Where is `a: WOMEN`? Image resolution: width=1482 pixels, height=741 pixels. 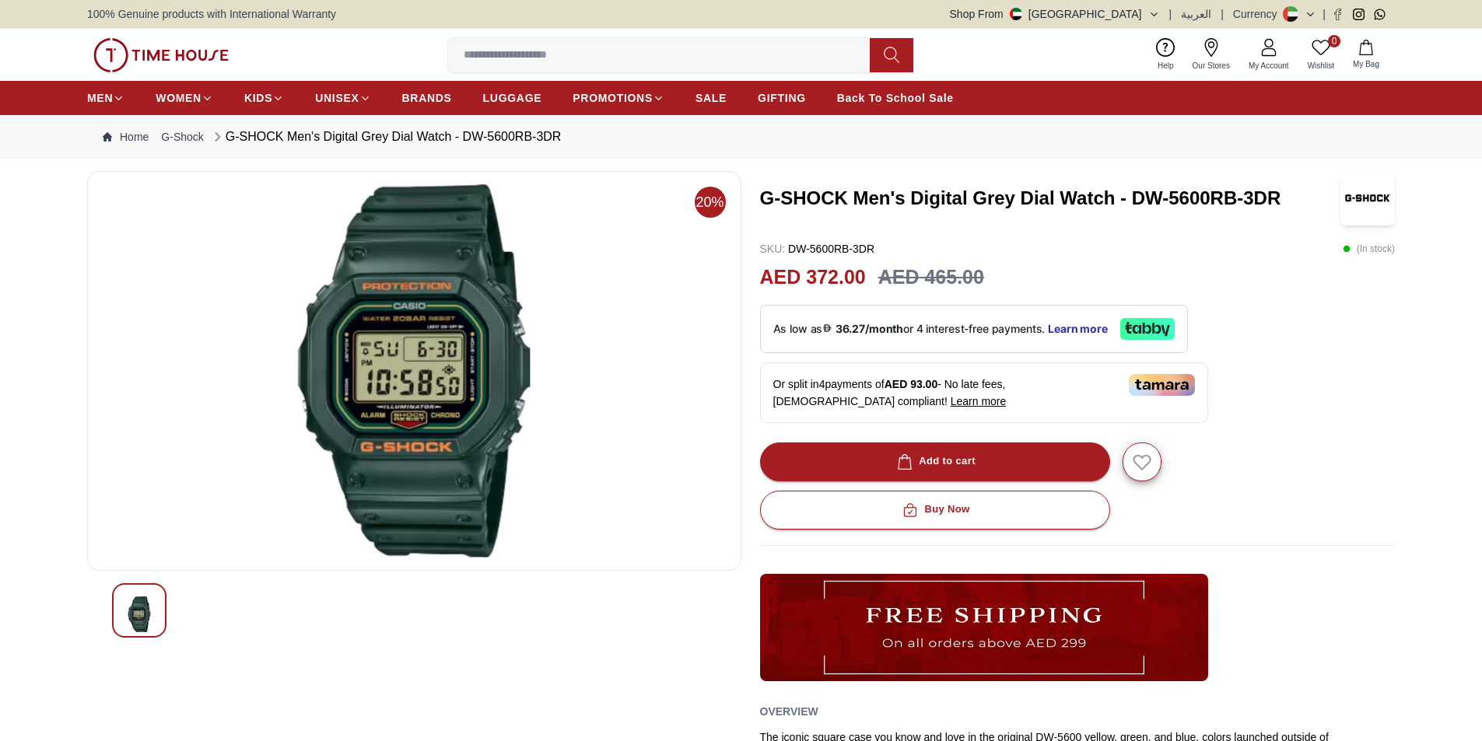
a: WOMEN is located at coordinates (184, 98).